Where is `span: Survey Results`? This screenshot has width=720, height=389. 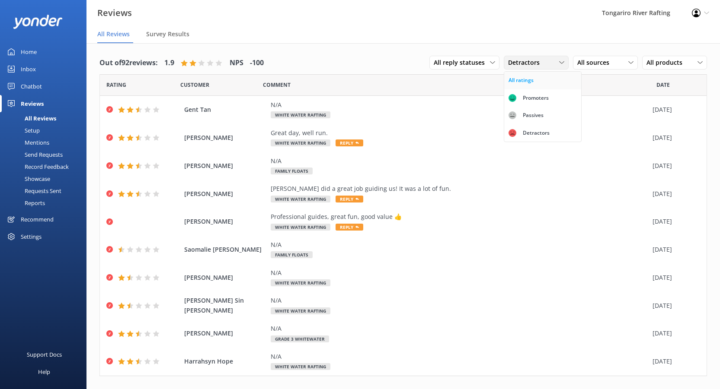 span: Survey Results is located at coordinates (168, 34).